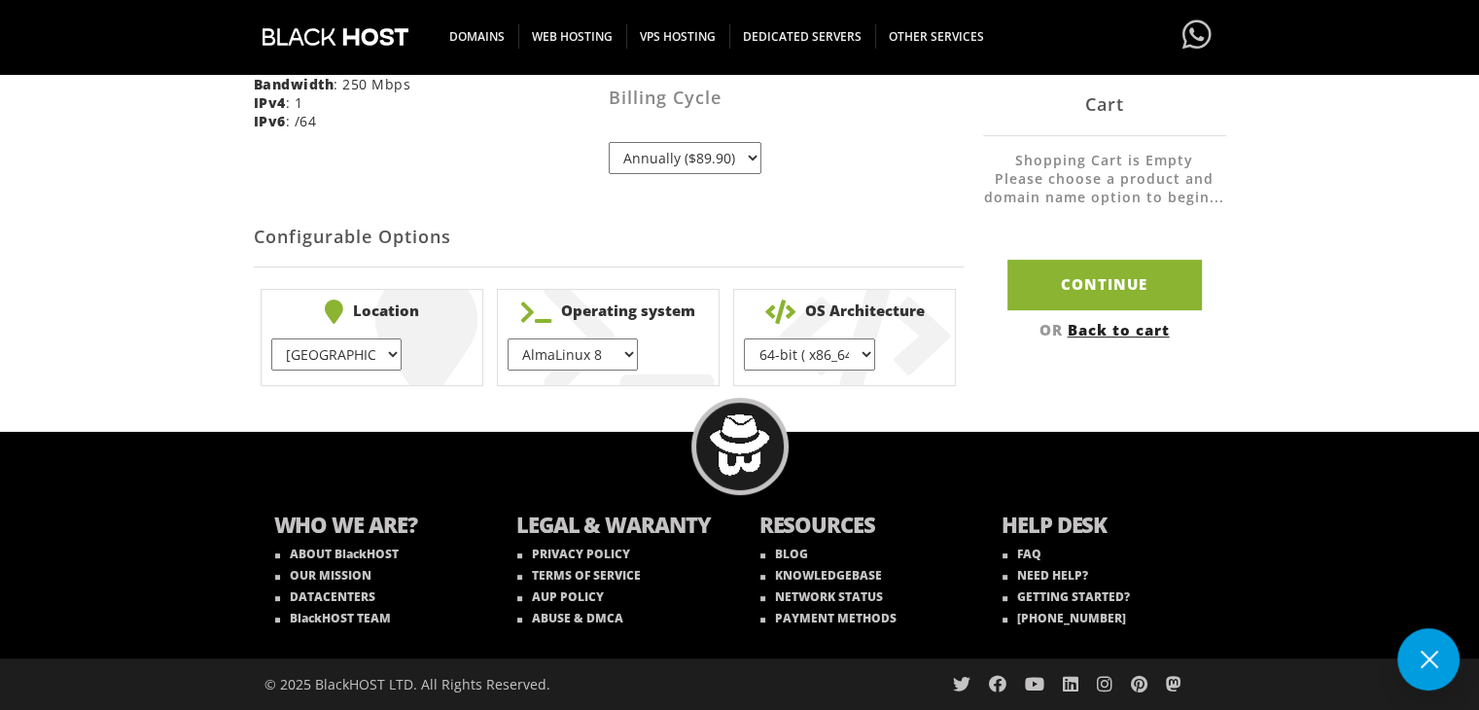 The height and width of the screenshot is (710, 1479). What do you see at coordinates (619, 526) in the screenshot?
I see `b: LEGAL & WARANTY` at bounding box center [619, 526].